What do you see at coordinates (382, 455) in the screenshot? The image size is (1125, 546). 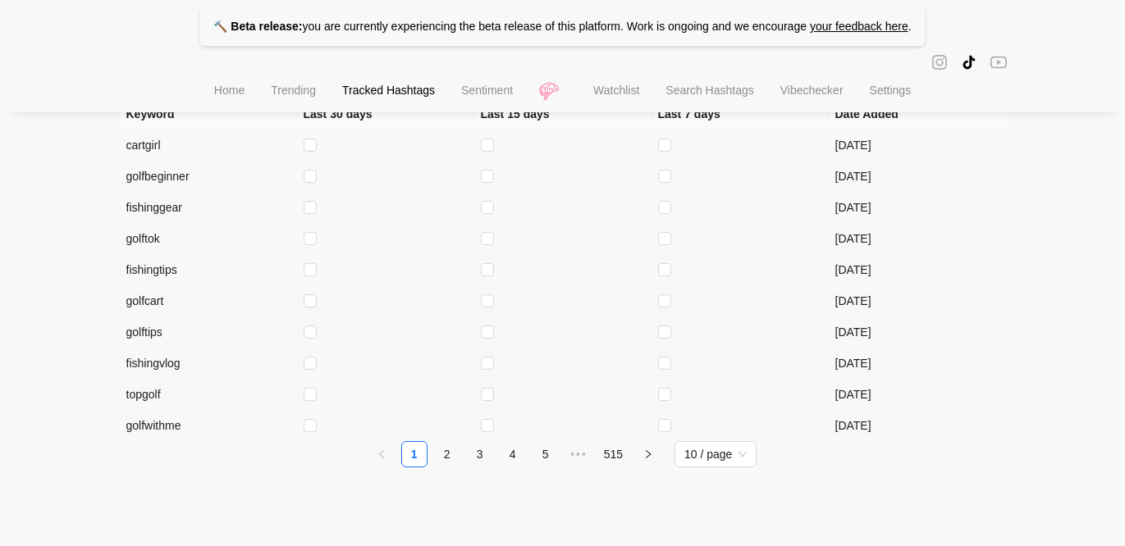 I see `li: Previous Page` at bounding box center [382, 455].